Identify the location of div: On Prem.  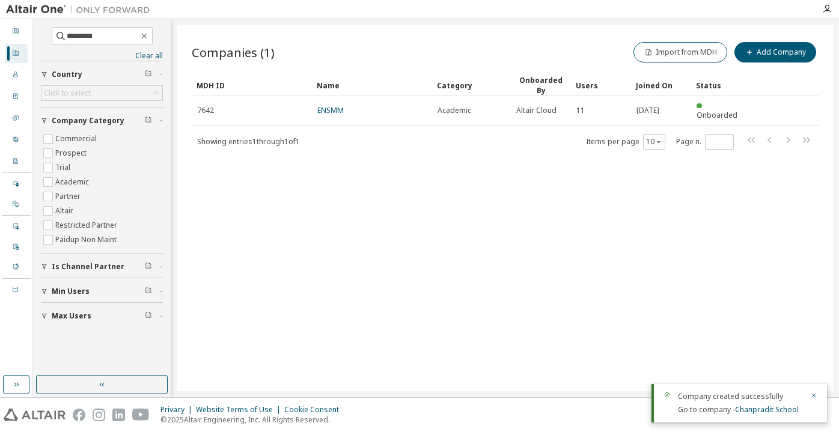
(16, 204).